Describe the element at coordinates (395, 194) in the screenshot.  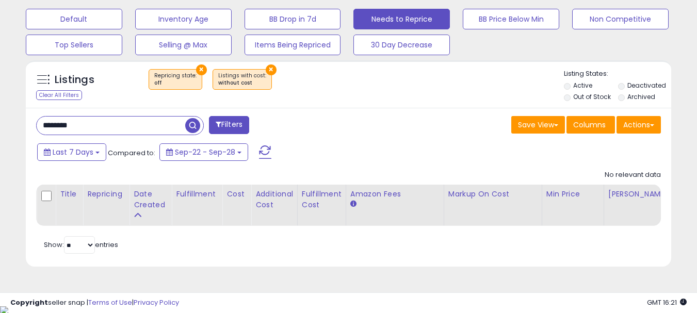
I see `div: Amazon Fees` at that location.